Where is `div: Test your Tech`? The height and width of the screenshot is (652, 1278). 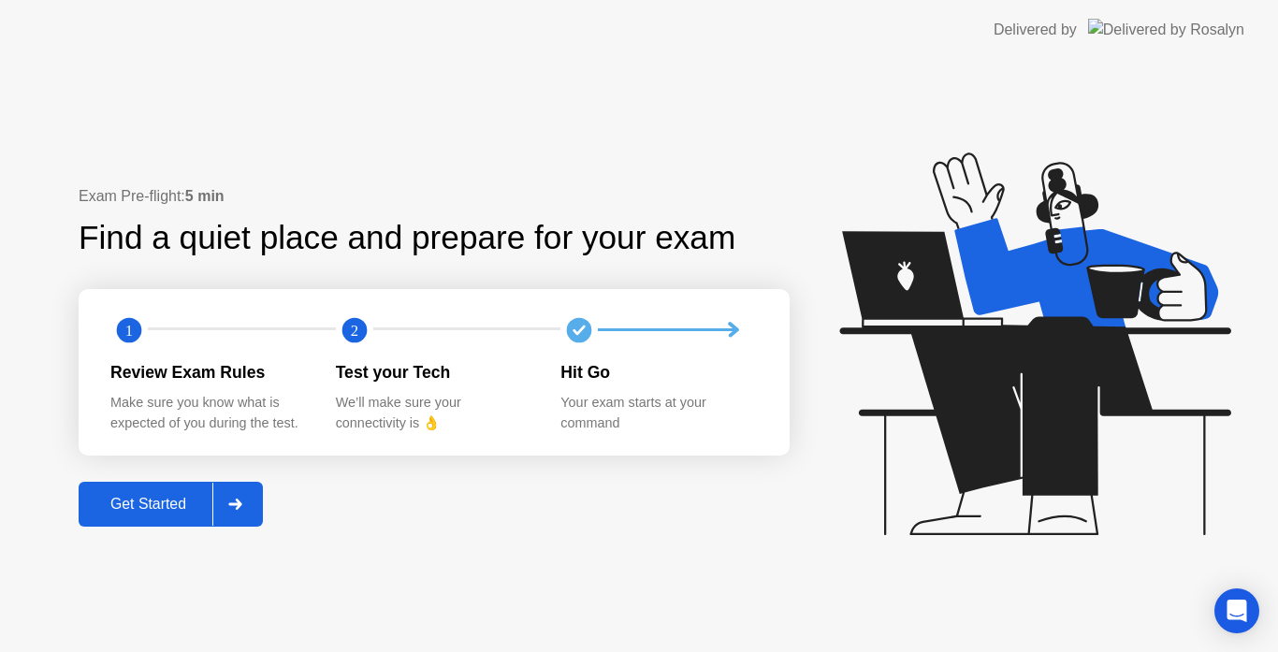 div: Test your Tech is located at coordinates (433, 372).